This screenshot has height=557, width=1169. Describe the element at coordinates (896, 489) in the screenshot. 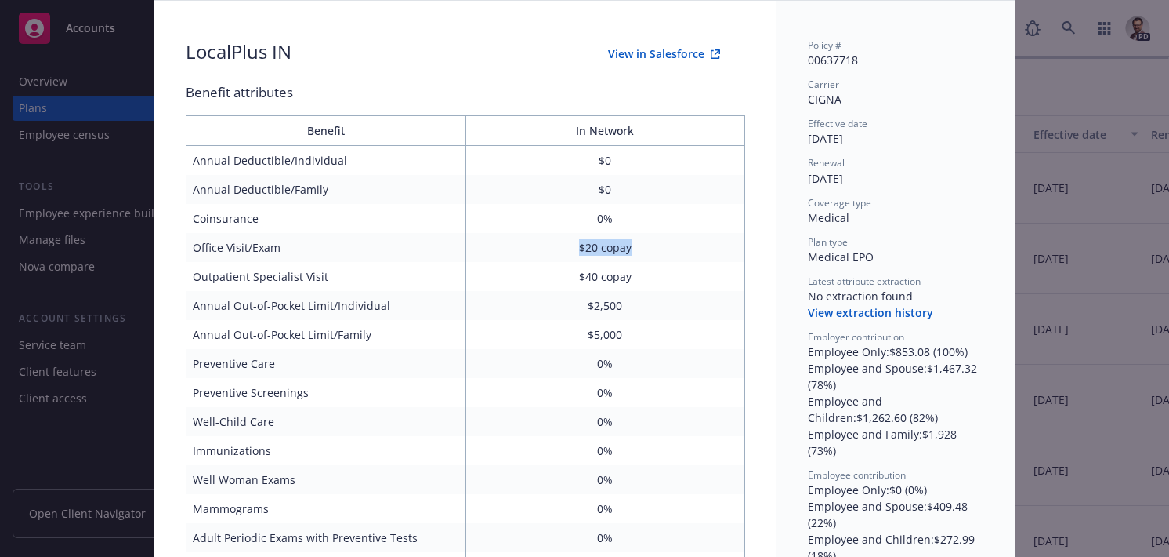

I see `div: Employee Only : $0 (0%)` at that location.